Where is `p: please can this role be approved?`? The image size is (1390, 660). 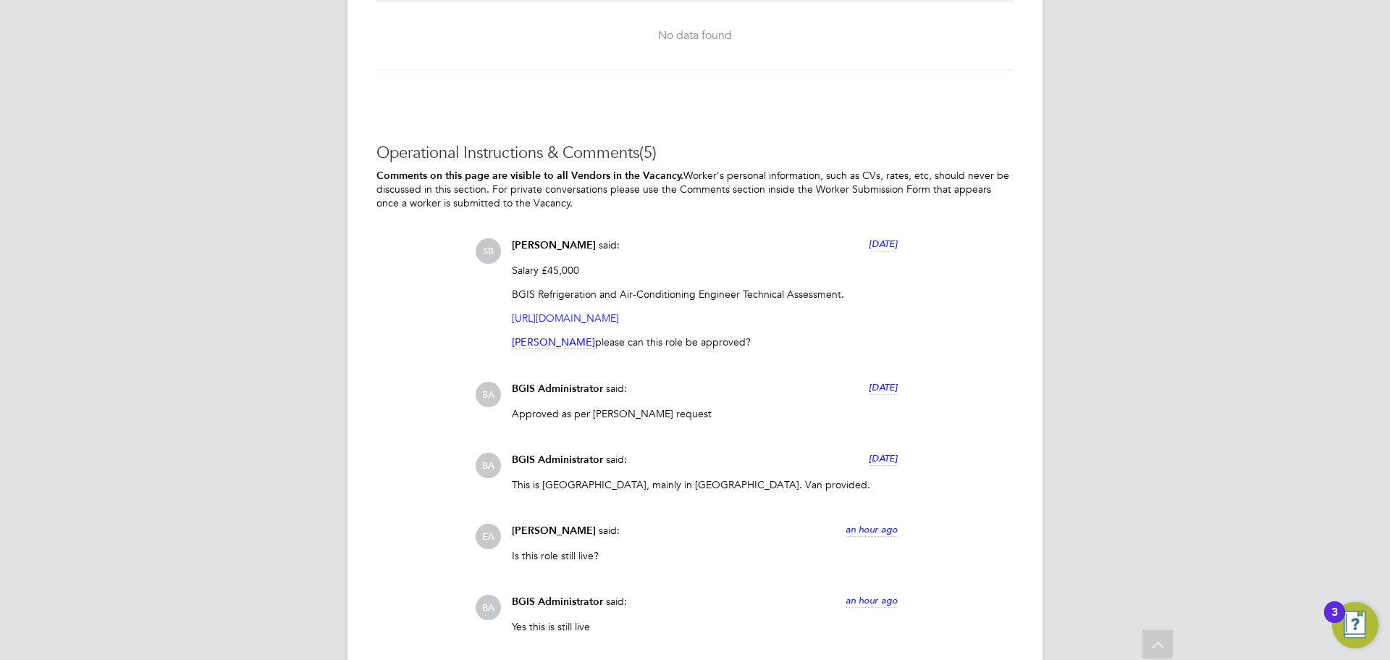
p: please can this role be approved? is located at coordinates (705, 342).